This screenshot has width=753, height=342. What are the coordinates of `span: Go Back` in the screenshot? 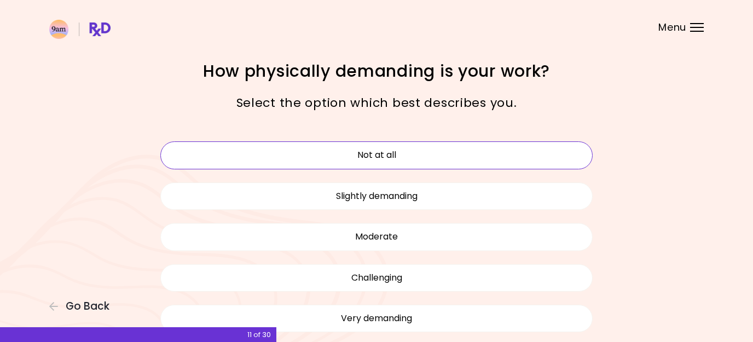 It's located at (88, 306).